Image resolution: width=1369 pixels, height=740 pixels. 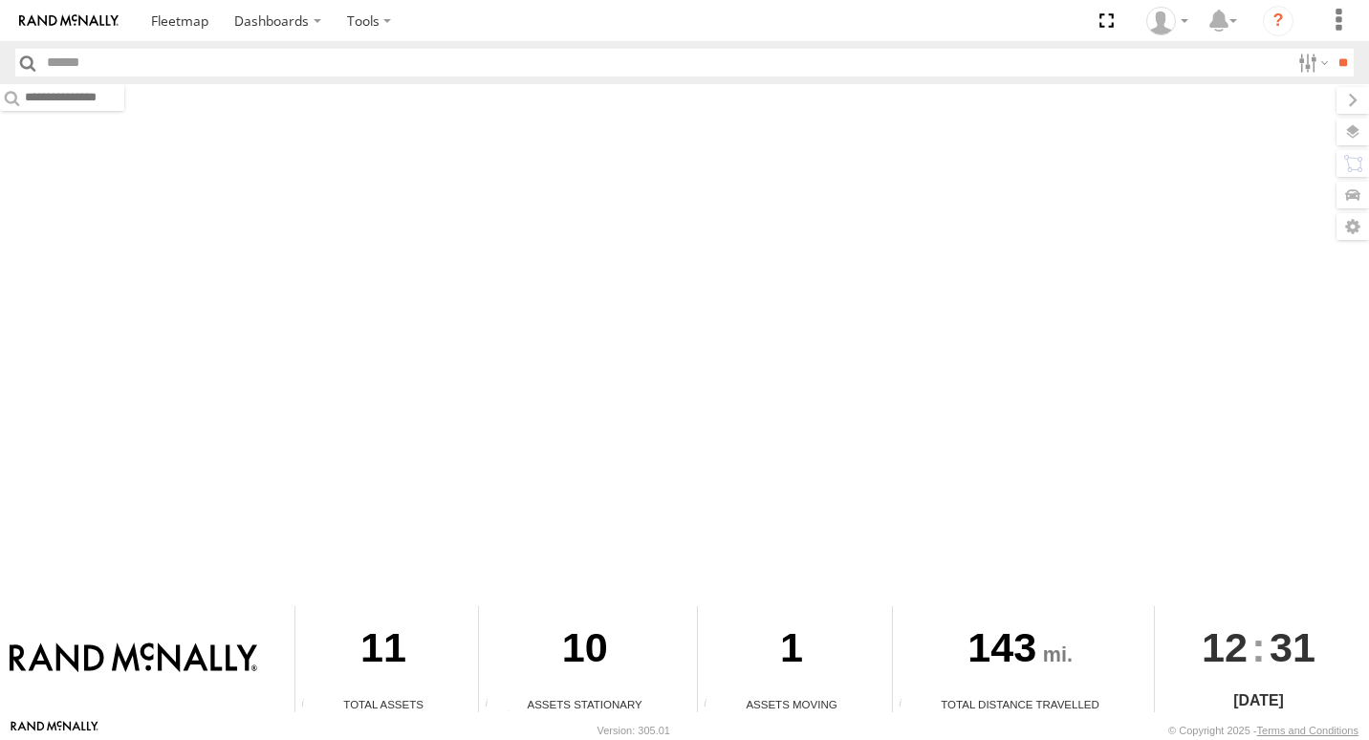 I want to click on div: Valeo Dash, so click(x=1167, y=21).